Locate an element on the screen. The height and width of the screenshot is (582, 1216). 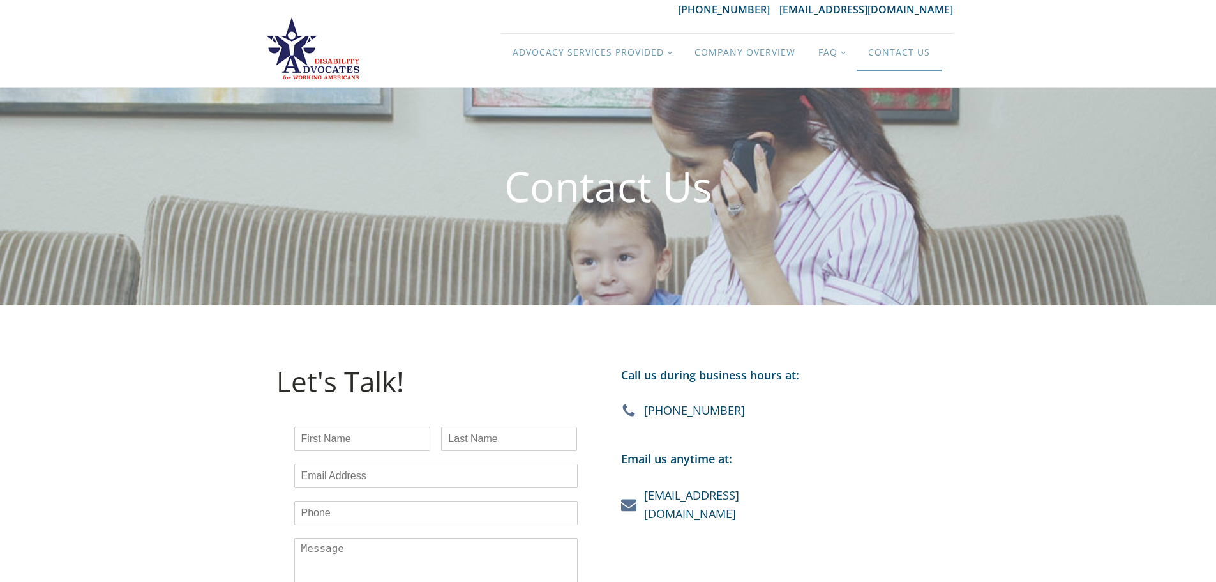
input: Phone is located at coordinates (436, 513).